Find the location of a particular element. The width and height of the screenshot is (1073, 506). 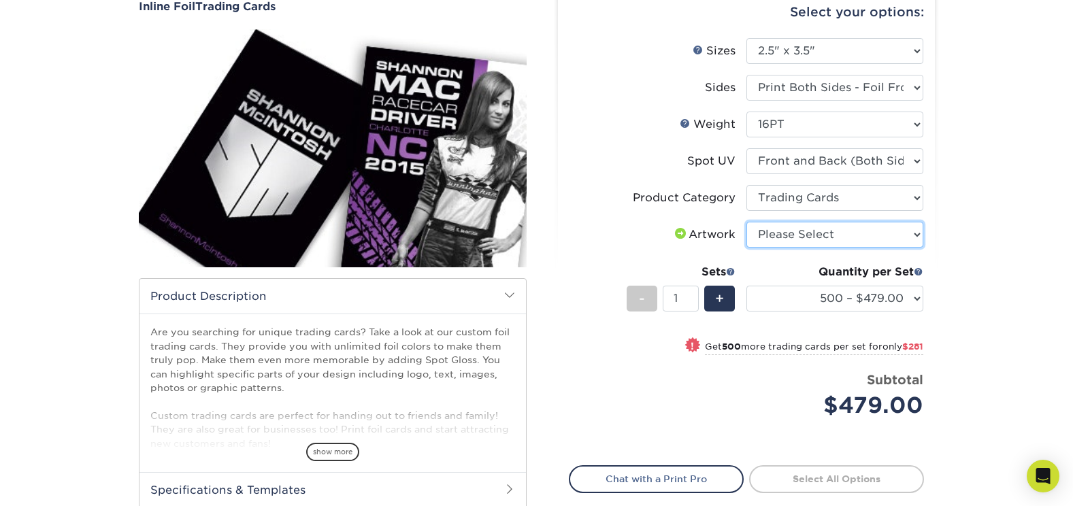

div: Quantity per Set is located at coordinates (835, 272).